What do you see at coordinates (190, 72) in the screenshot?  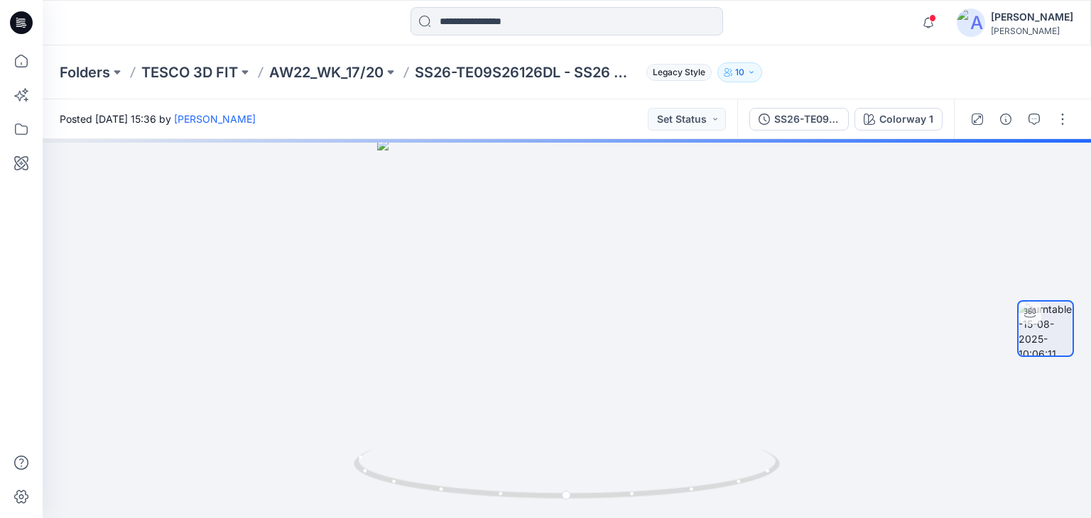 I see `a: TESCO 3D FIT` at bounding box center [190, 72].